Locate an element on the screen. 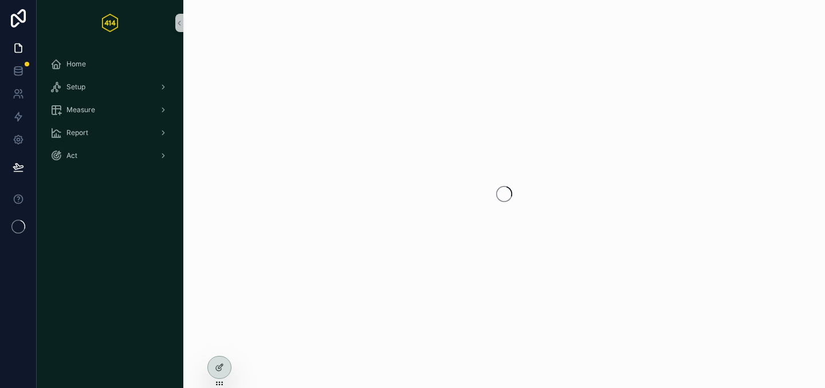 This screenshot has width=825, height=388. span: Act is located at coordinates (72, 156).